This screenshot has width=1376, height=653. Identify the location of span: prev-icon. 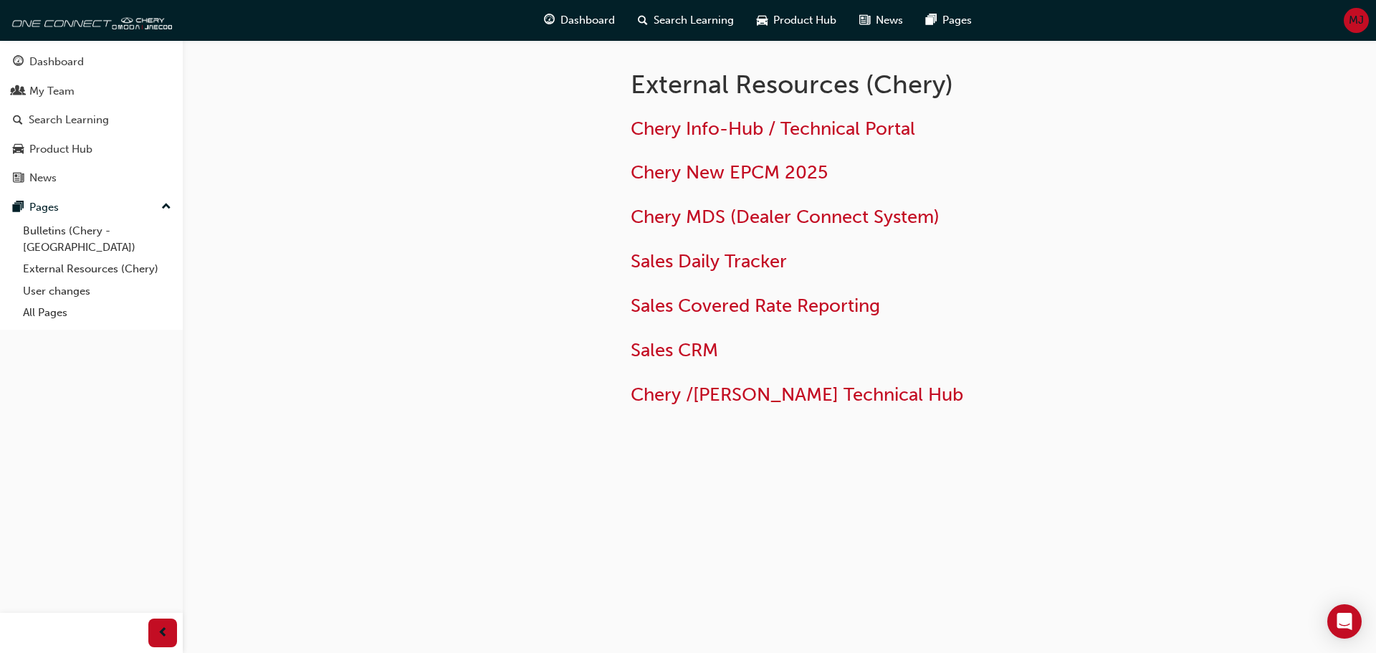
(163, 633).